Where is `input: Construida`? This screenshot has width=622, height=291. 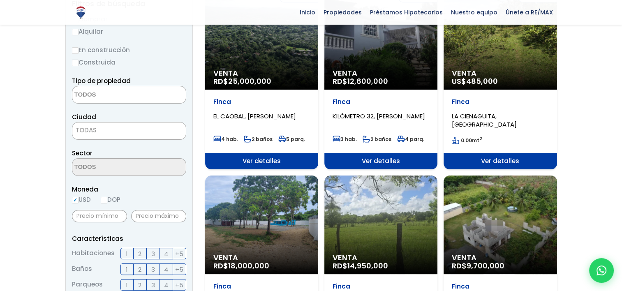
input: Construida is located at coordinates (75, 63).